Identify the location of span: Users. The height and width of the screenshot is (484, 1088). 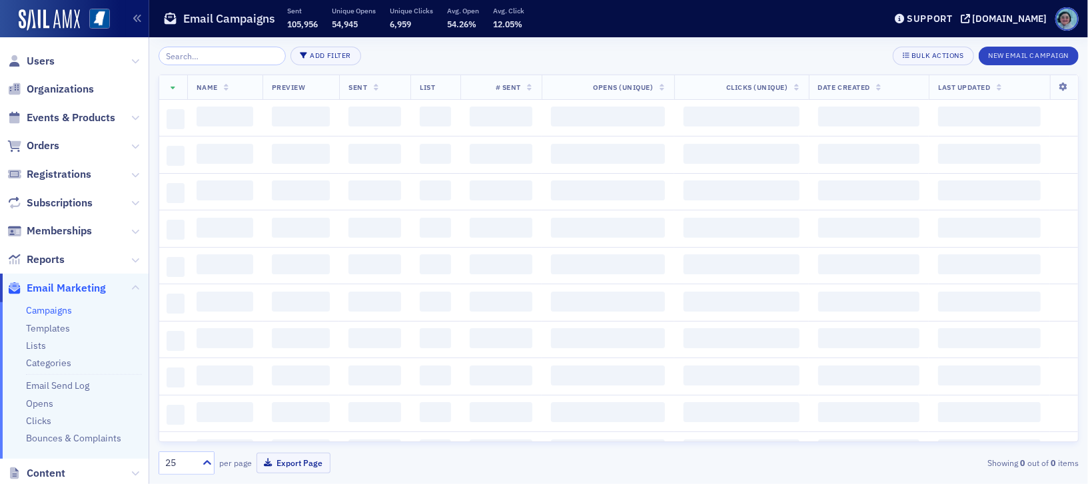
(41, 61).